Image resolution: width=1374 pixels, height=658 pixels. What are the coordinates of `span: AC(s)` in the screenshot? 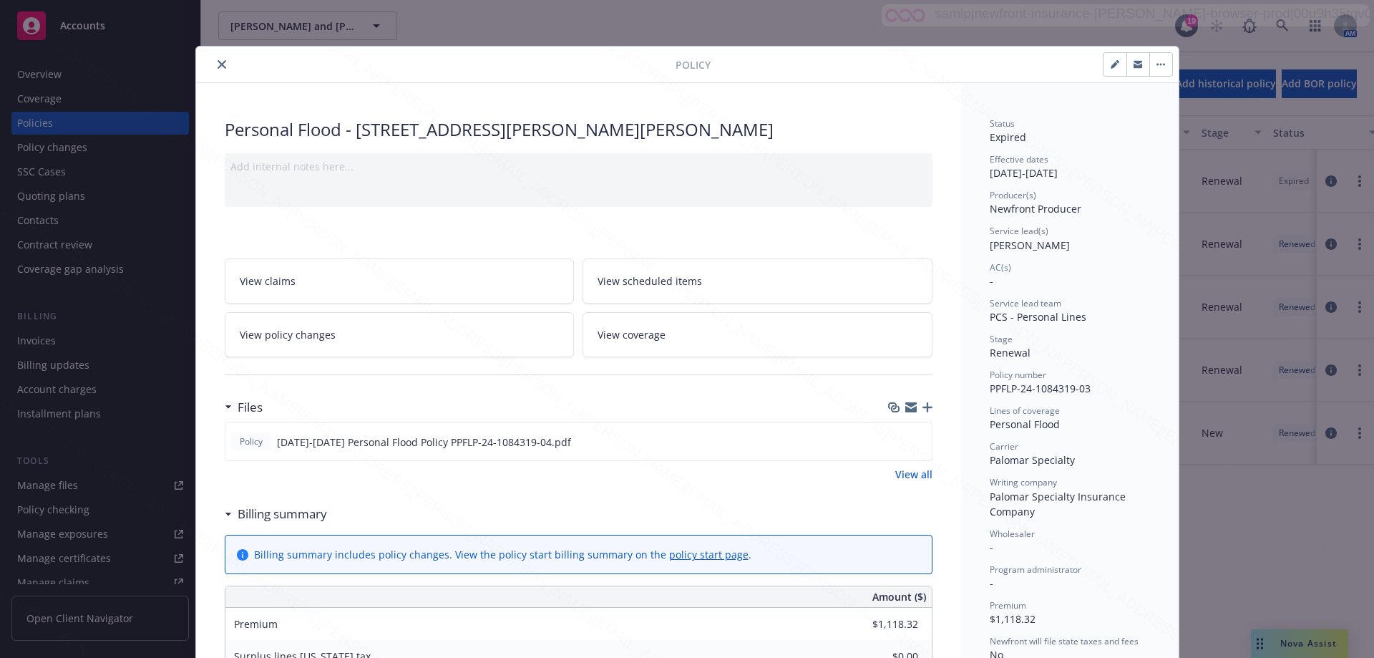 It's located at (1001, 267).